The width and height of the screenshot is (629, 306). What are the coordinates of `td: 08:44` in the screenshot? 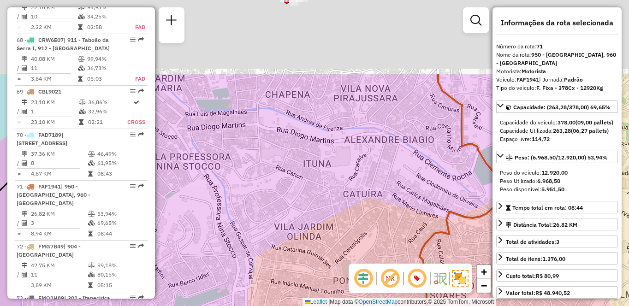 It's located at (120, 234).